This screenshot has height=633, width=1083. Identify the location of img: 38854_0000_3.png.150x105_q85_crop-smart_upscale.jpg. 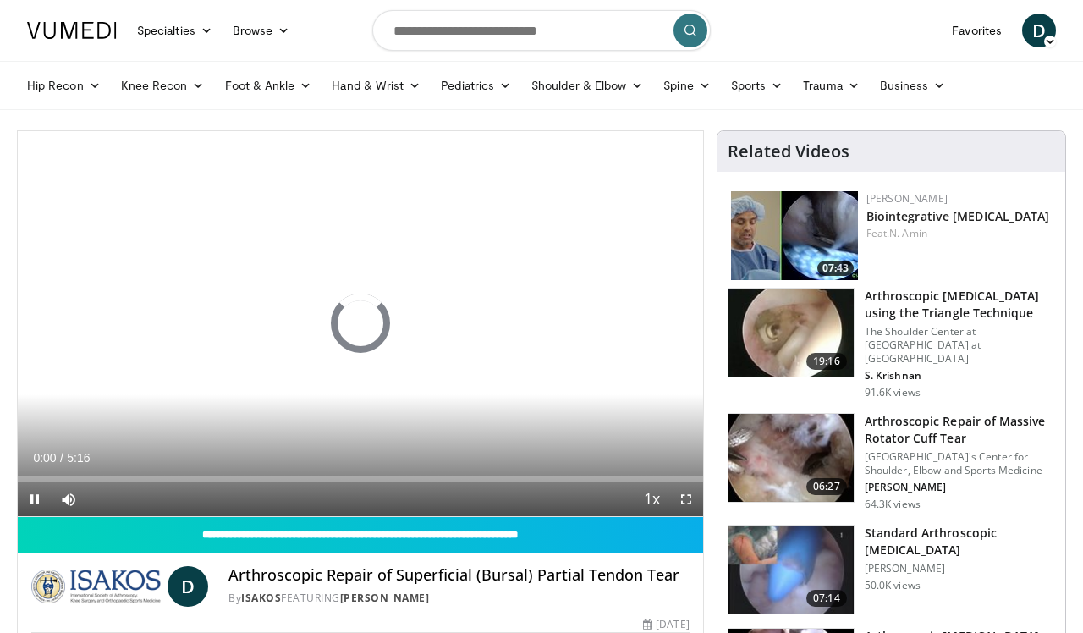
(791, 569).